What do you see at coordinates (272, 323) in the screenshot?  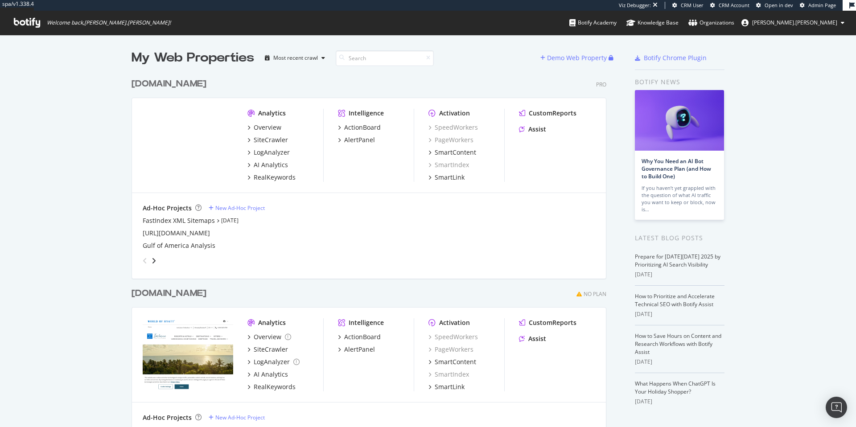 I see `div: Analytics` at bounding box center [272, 323].